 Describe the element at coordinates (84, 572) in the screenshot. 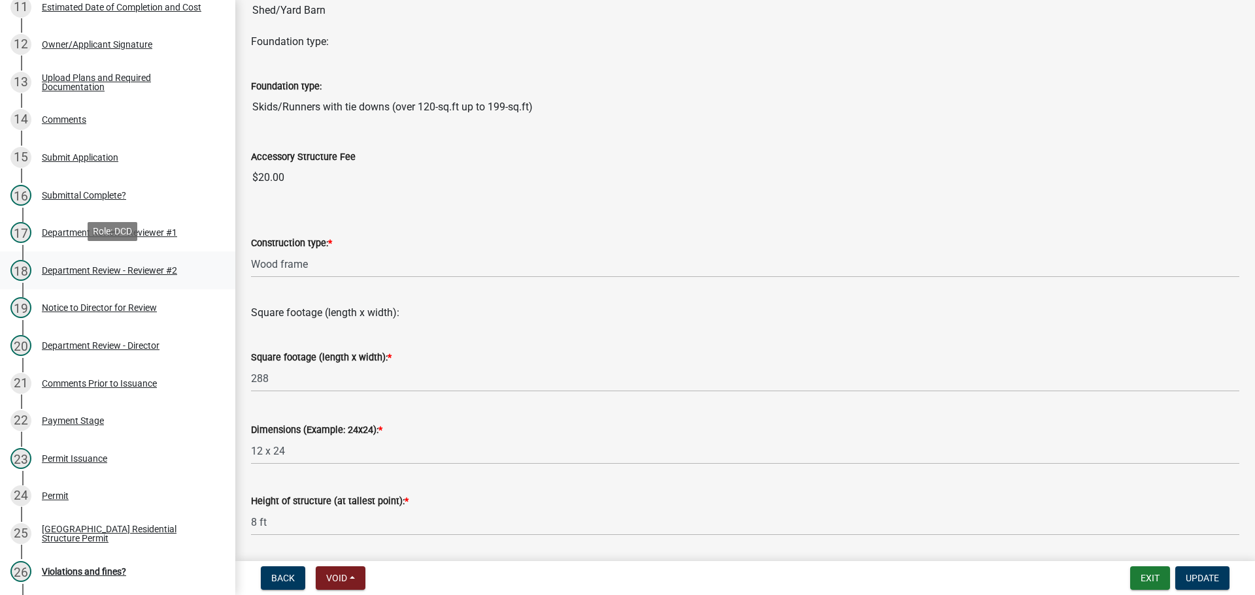

I see `div: Violations and fines?` at that location.